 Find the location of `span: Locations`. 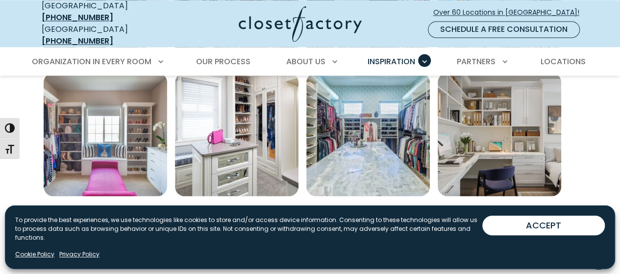

span: Locations is located at coordinates (563, 61).